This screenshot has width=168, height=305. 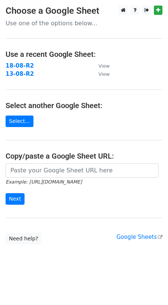 I want to click on strong: 18-08-R2, so click(x=20, y=66).